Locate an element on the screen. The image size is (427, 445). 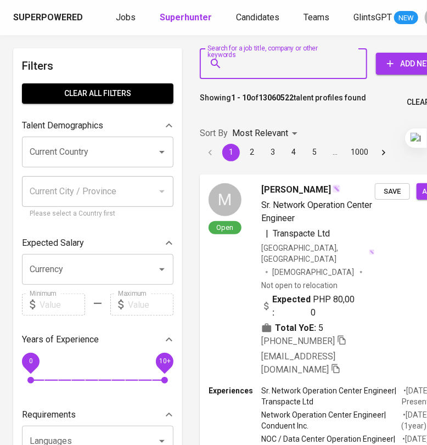
div: Years of Experience is located at coordinates (98, 340).